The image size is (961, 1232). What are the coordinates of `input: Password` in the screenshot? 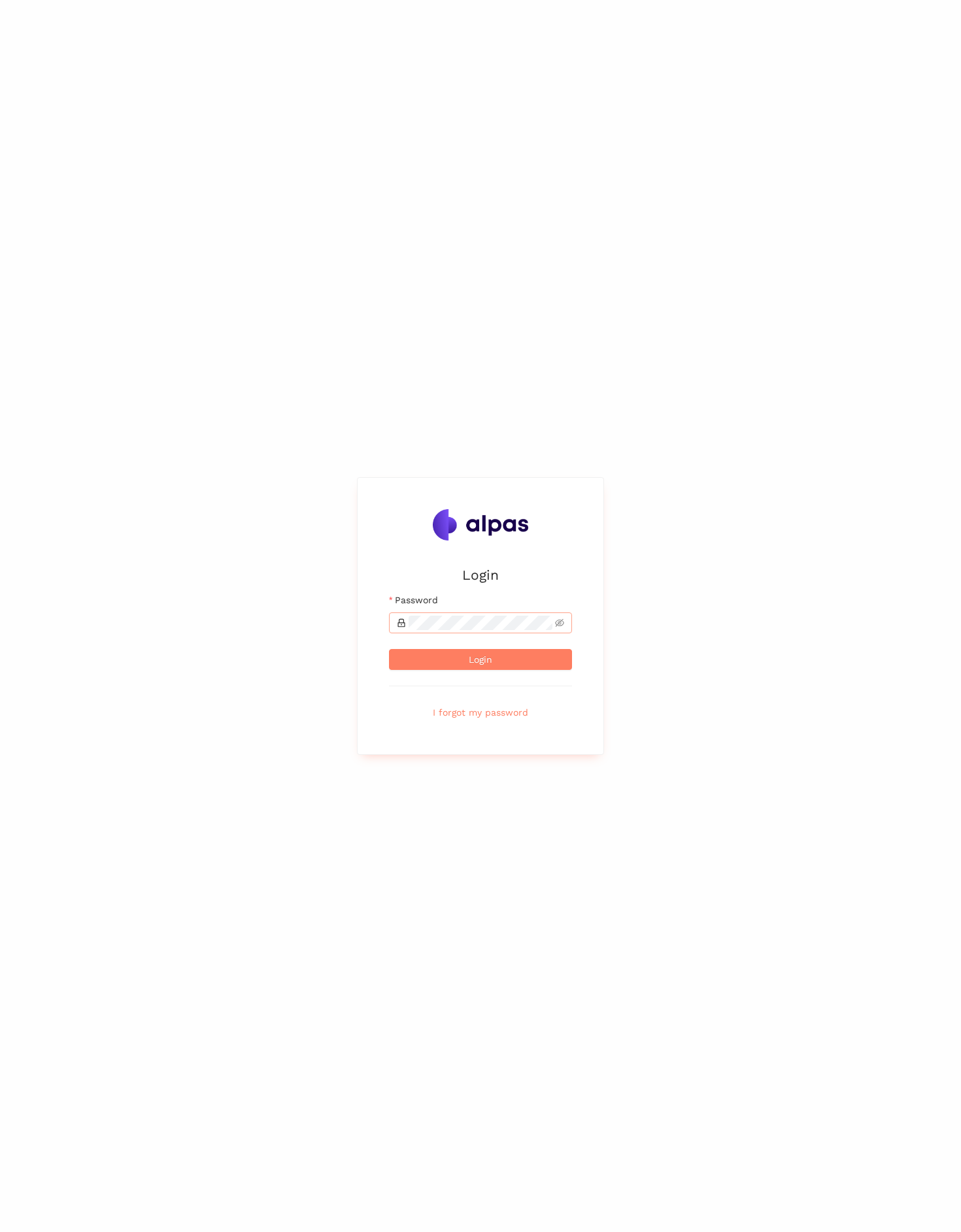 It's located at (481, 623).